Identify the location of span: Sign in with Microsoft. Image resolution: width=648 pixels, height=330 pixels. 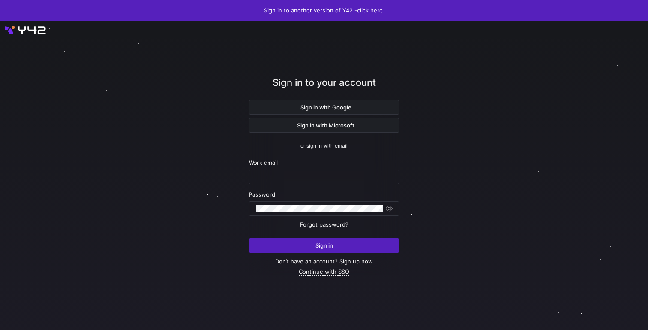
(324, 125).